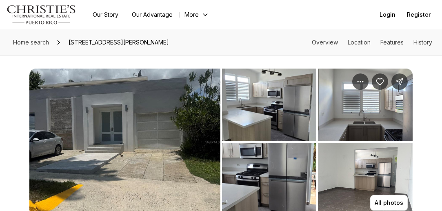 The height and width of the screenshot is (211, 442). Describe the element at coordinates (31, 42) in the screenshot. I see `a: Home search` at that location.